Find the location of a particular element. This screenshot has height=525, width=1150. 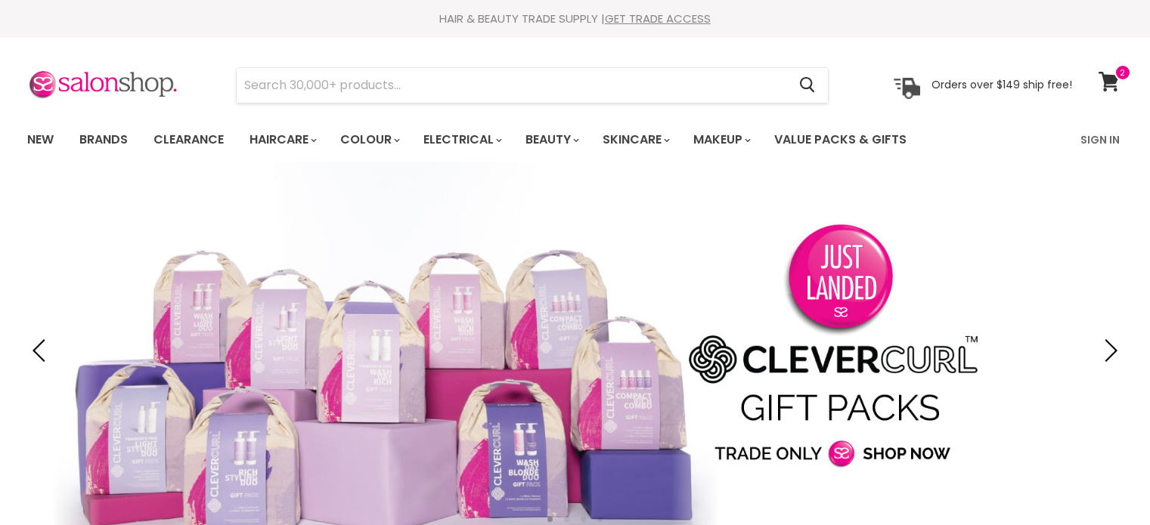

nav: Main is located at coordinates (575, 140).